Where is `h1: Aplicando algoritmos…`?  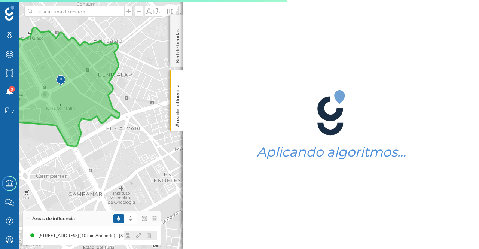 h1: Aplicando algoritmos… is located at coordinates (331, 152).